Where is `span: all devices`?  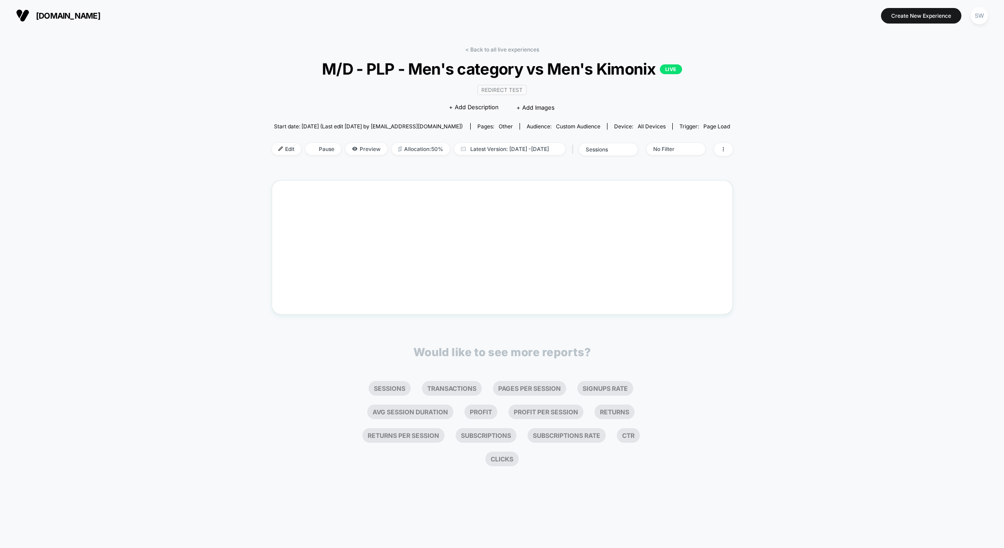 span: all devices is located at coordinates (652, 126).